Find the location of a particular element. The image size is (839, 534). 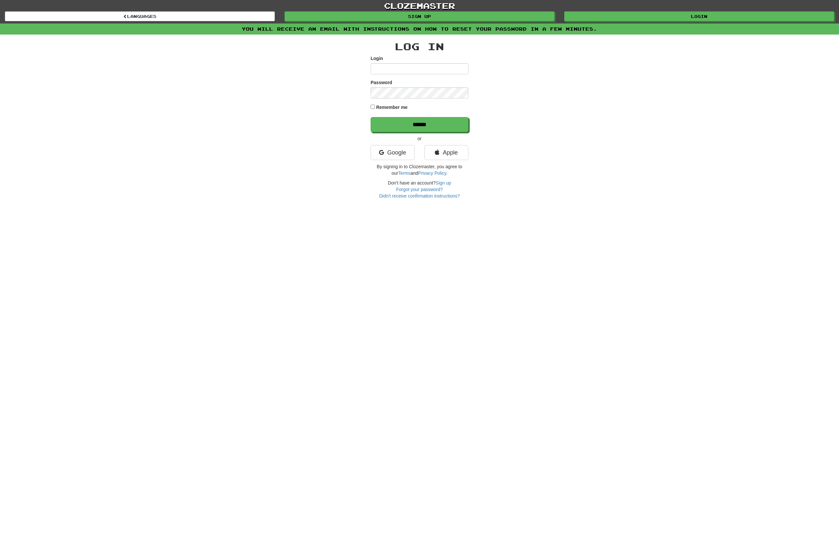

a: Google is located at coordinates (393, 153).